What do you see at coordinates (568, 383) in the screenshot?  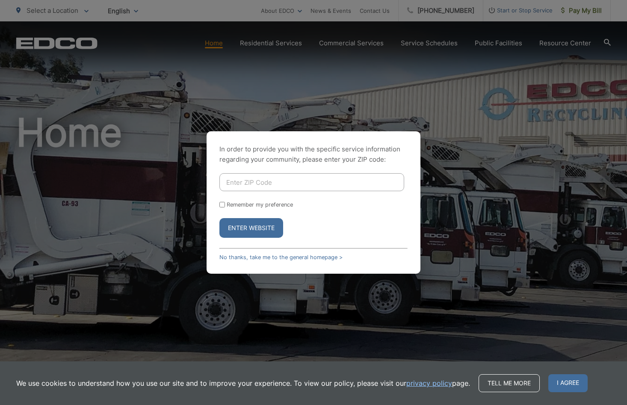 I see `span: I agree` at bounding box center [568, 383].